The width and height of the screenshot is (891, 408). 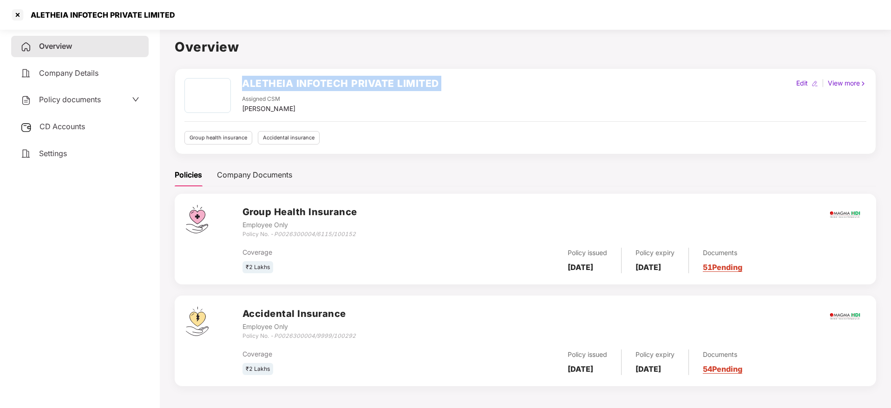 What do you see at coordinates (100, 15) in the screenshot?
I see `div: ALETHEIA INFOTECH PRIVATE LIMITED` at bounding box center [100, 15].